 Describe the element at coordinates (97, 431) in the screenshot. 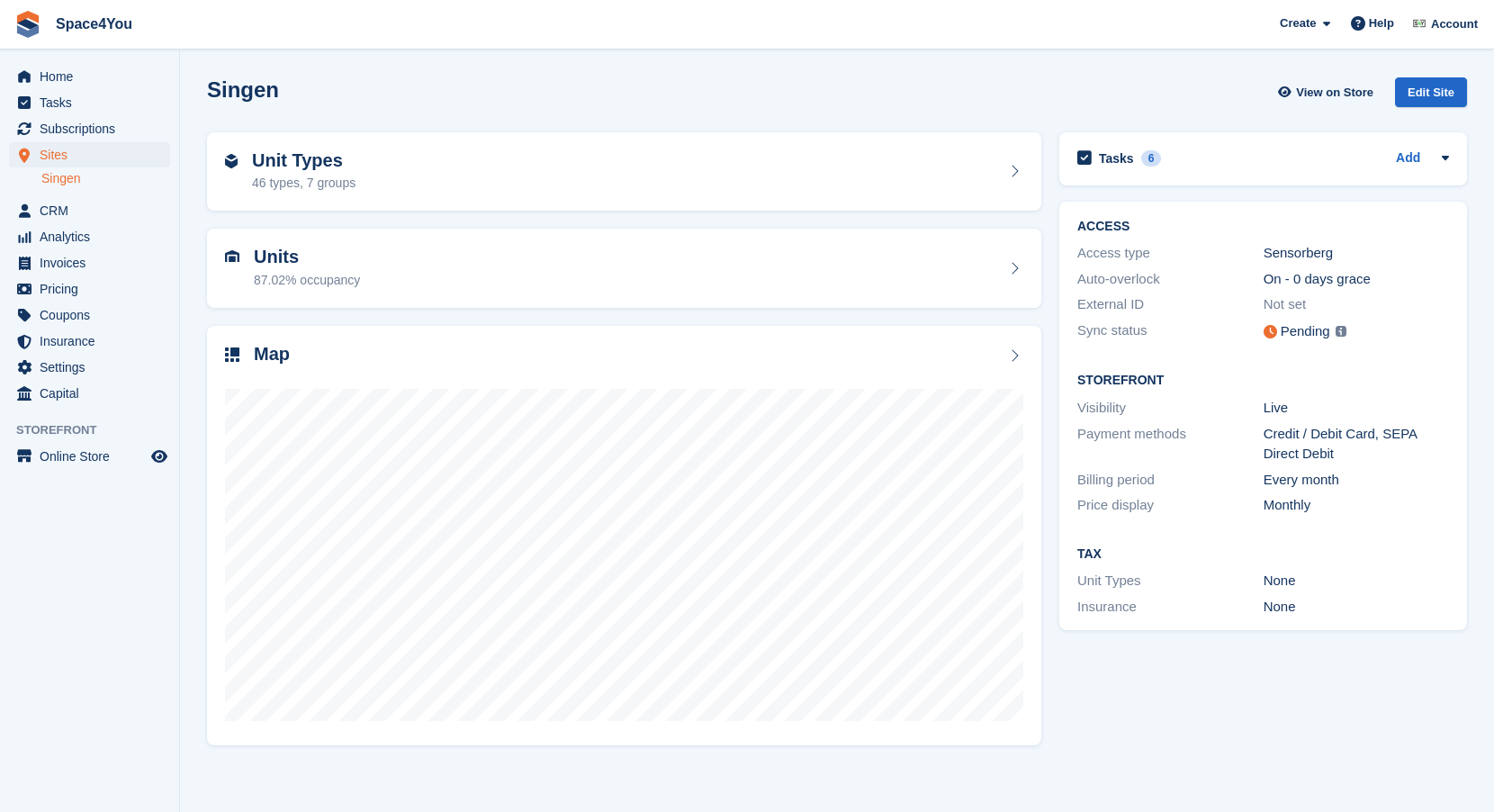

I see `span: Storefront` at that location.